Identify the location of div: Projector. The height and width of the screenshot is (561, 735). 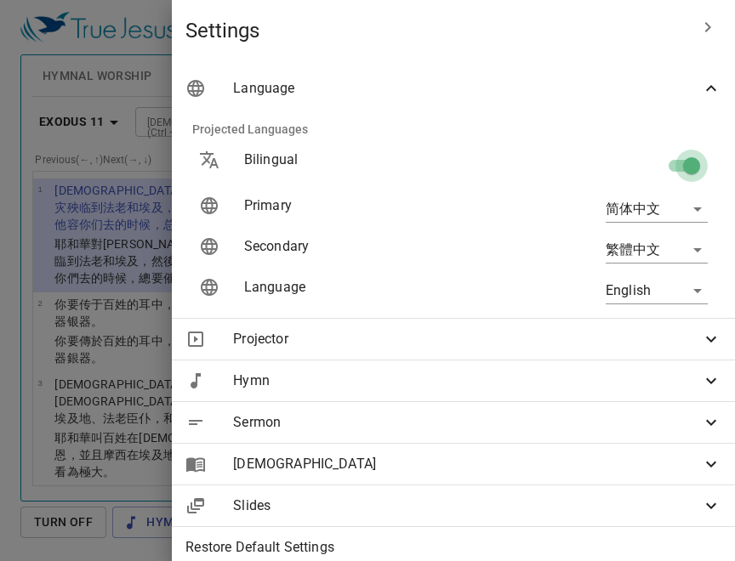
(453, 339).